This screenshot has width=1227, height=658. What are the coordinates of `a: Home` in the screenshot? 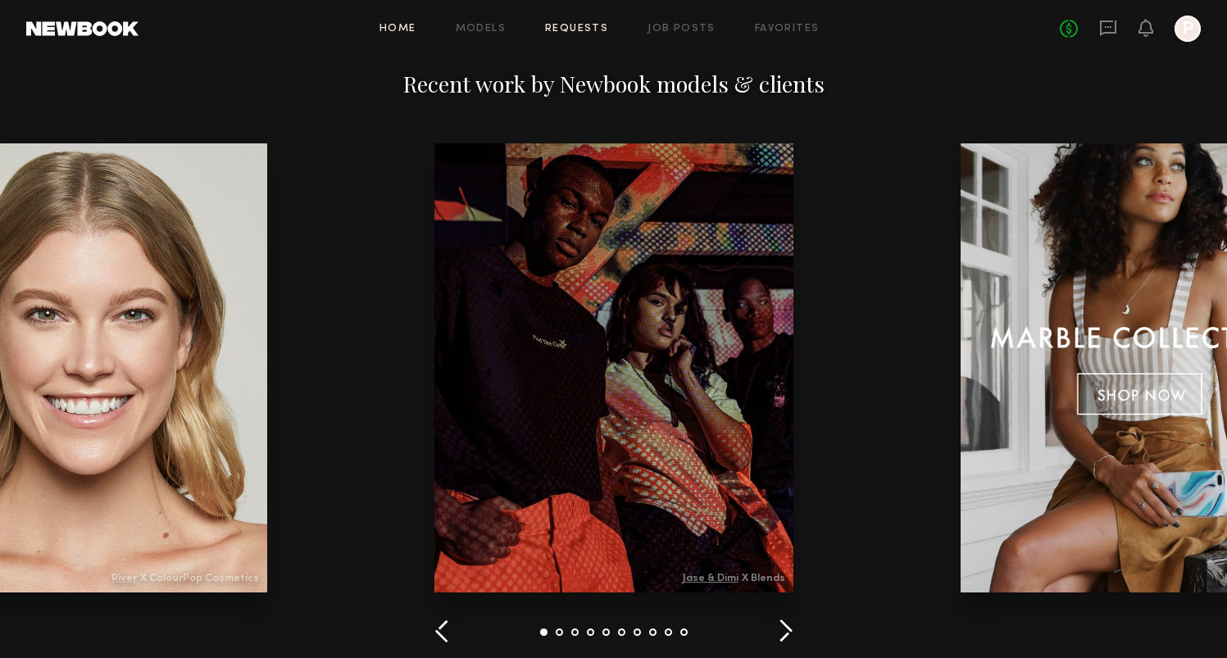 It's located at (397, 29).